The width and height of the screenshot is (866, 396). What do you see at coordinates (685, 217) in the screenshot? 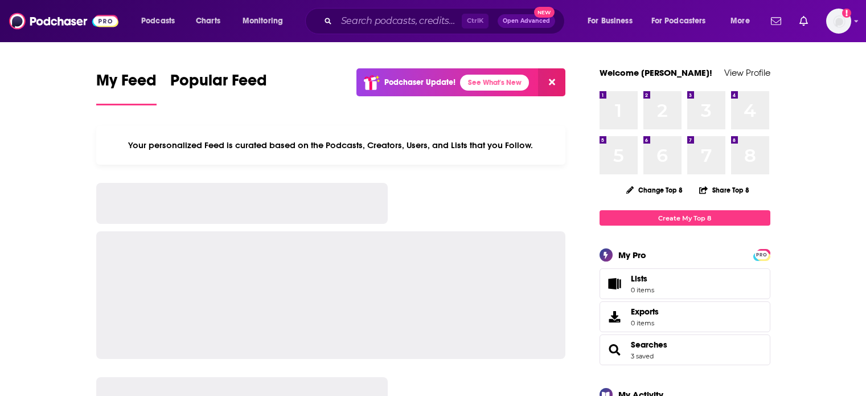
I see `a: Create My Top 8` at bounding box center [685, 217].